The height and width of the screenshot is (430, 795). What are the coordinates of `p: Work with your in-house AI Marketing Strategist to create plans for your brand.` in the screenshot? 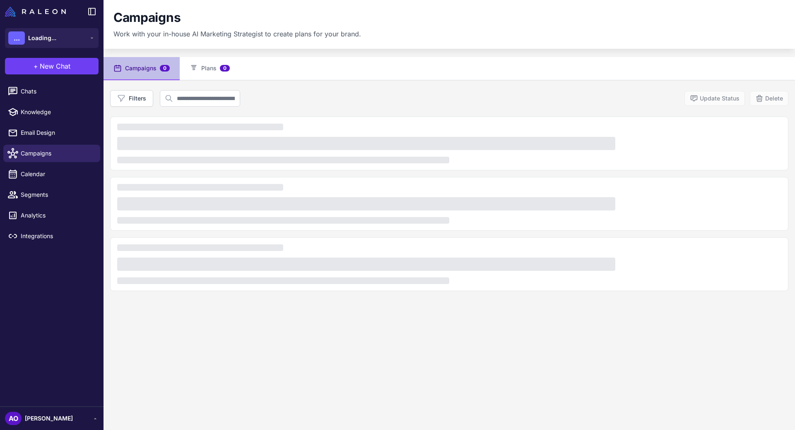 It's located at (237, 34).